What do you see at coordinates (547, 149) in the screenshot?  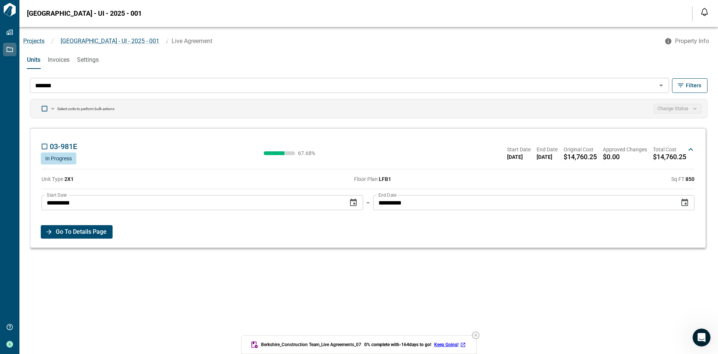 I see `span: End Date` at bounding box center [547, 149].